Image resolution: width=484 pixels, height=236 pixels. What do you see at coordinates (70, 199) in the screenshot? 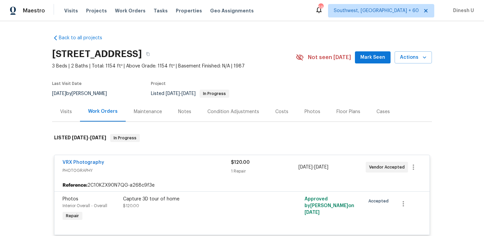
I see `span: Photos` at bounding box center [70, 199].